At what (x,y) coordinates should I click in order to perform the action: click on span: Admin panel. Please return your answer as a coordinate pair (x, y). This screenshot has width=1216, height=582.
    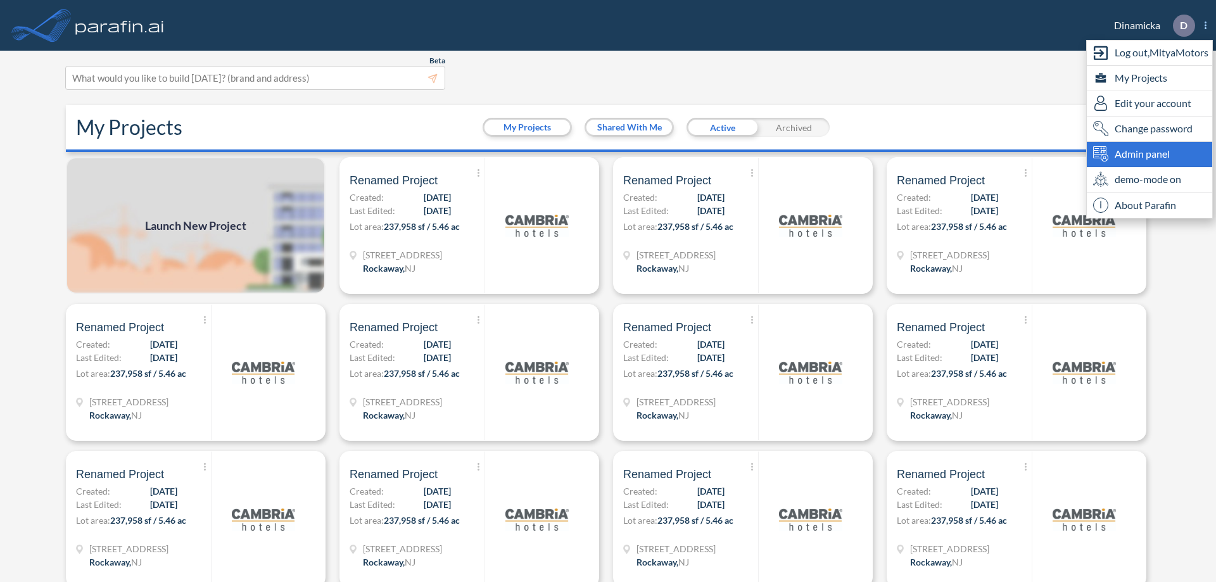
    Looking at the image, I should click on (1142, 154).